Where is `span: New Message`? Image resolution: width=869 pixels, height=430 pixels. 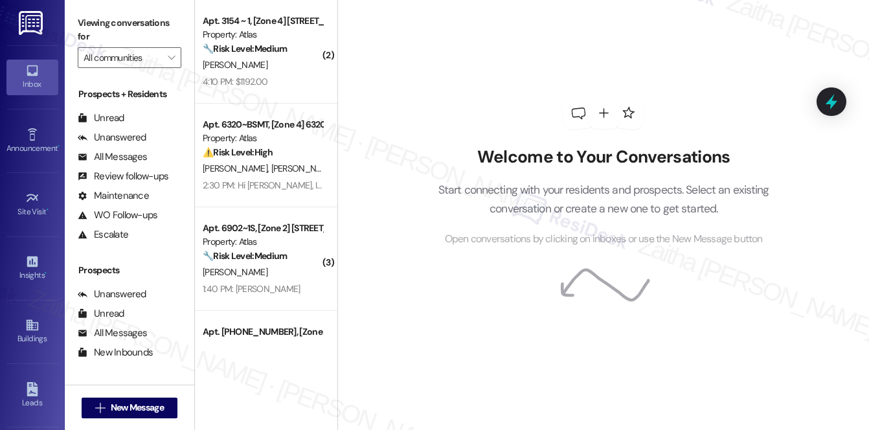 span: New Message is located at coordinates (137, 407).